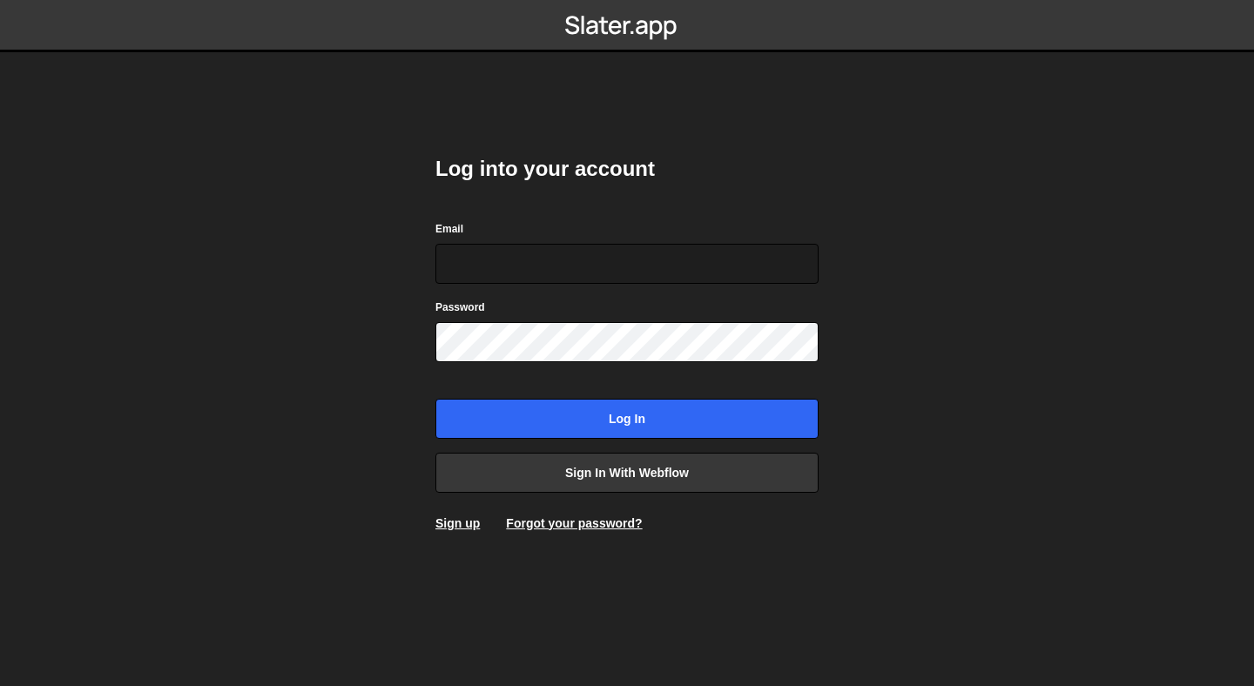 The height and width of the screenshot is (686, 1254). What do you see at coordinates (627, 473) in the screenshot?
I see `a: Sign in with Webflow` at bounding box center [627, 473].